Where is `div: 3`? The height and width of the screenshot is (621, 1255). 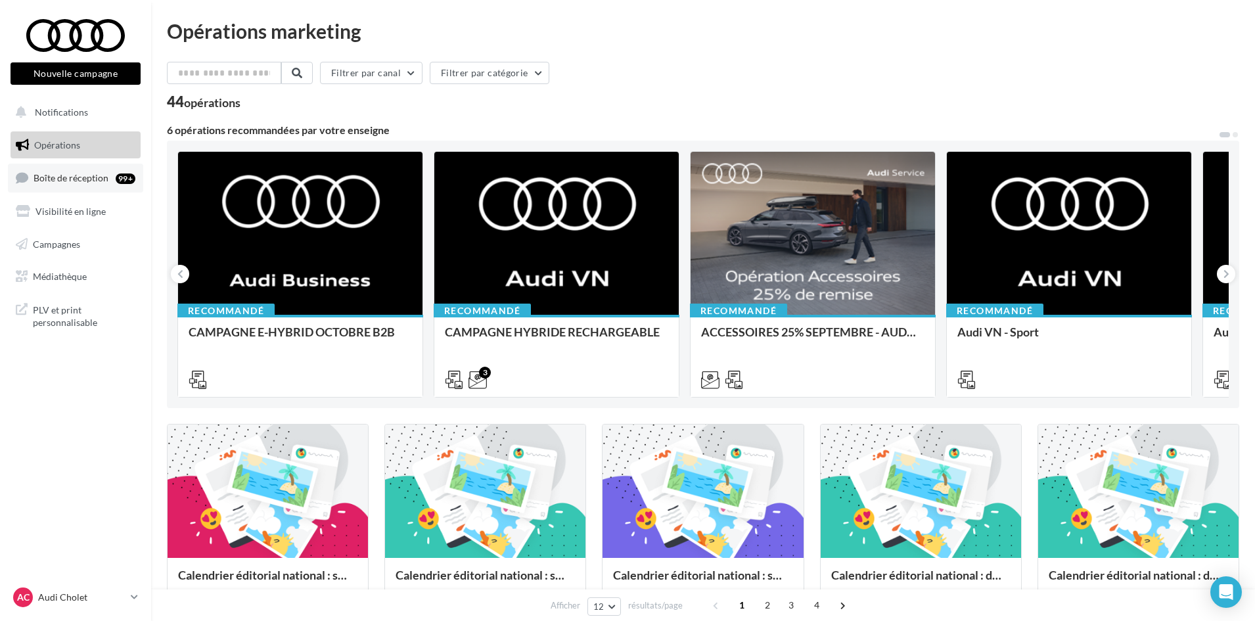 div: 3 is located at coordinates (485, 373).